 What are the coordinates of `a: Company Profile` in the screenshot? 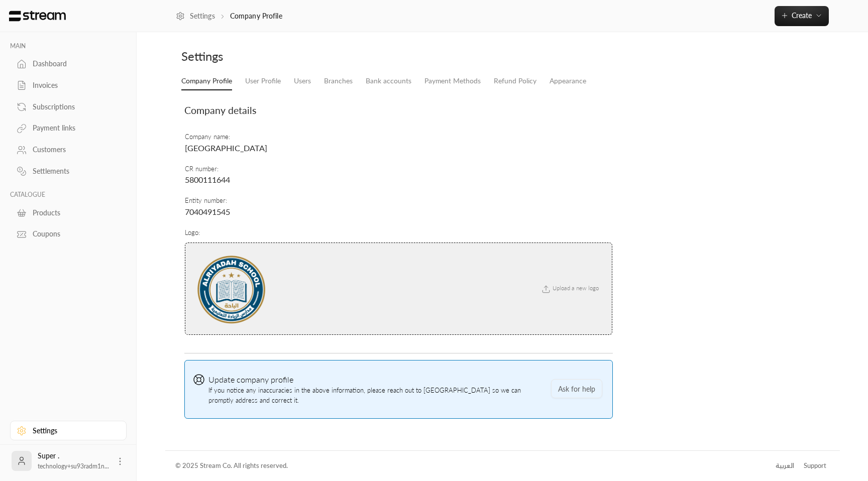 It's located at (207, 81).